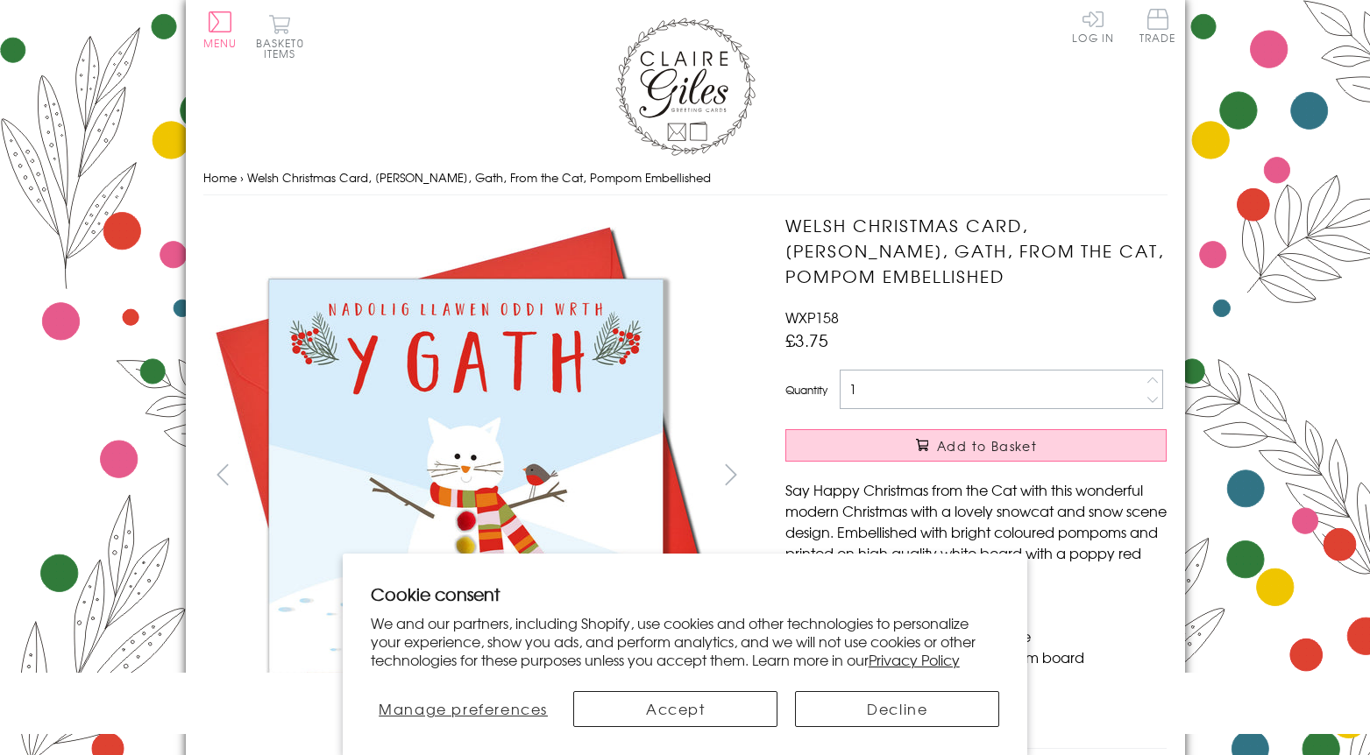 The image size is (1370, 755). What do you see at coordinates (1158, 25) in the screenshot?
I see `span: Trade` at bounding box center [1158, 25].